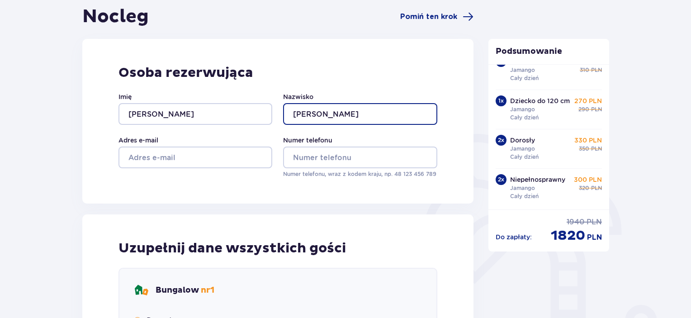 The height and width of the screenshot is (318, 691). Describe the element at coordinates (138, 140) in the screenshot. I see `label: Adres e-mail` at that location.